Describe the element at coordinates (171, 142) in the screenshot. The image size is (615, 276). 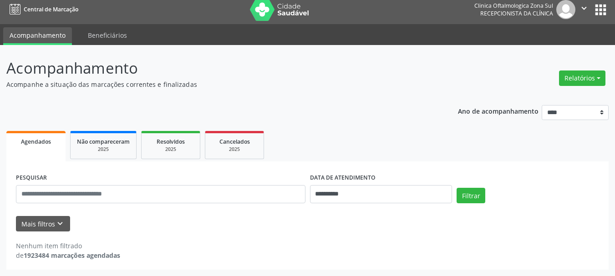
I see `span: Resolvidos` at that location.